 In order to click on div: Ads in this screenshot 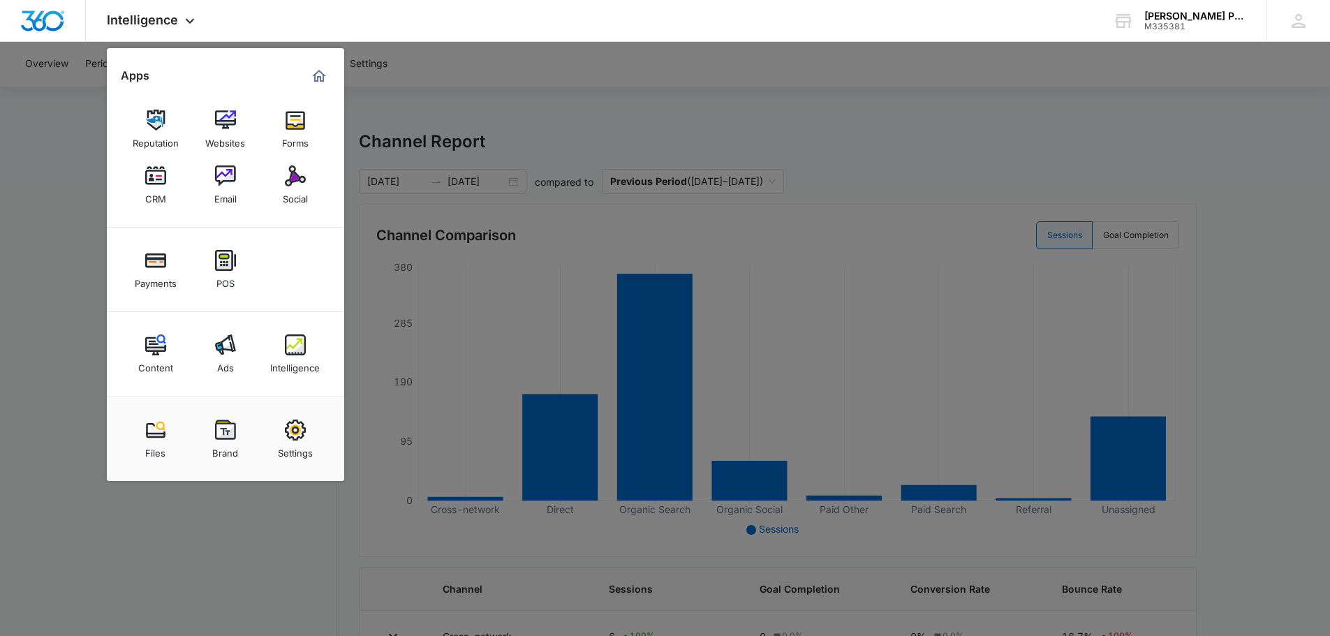, I will do `click(225, 364)`.